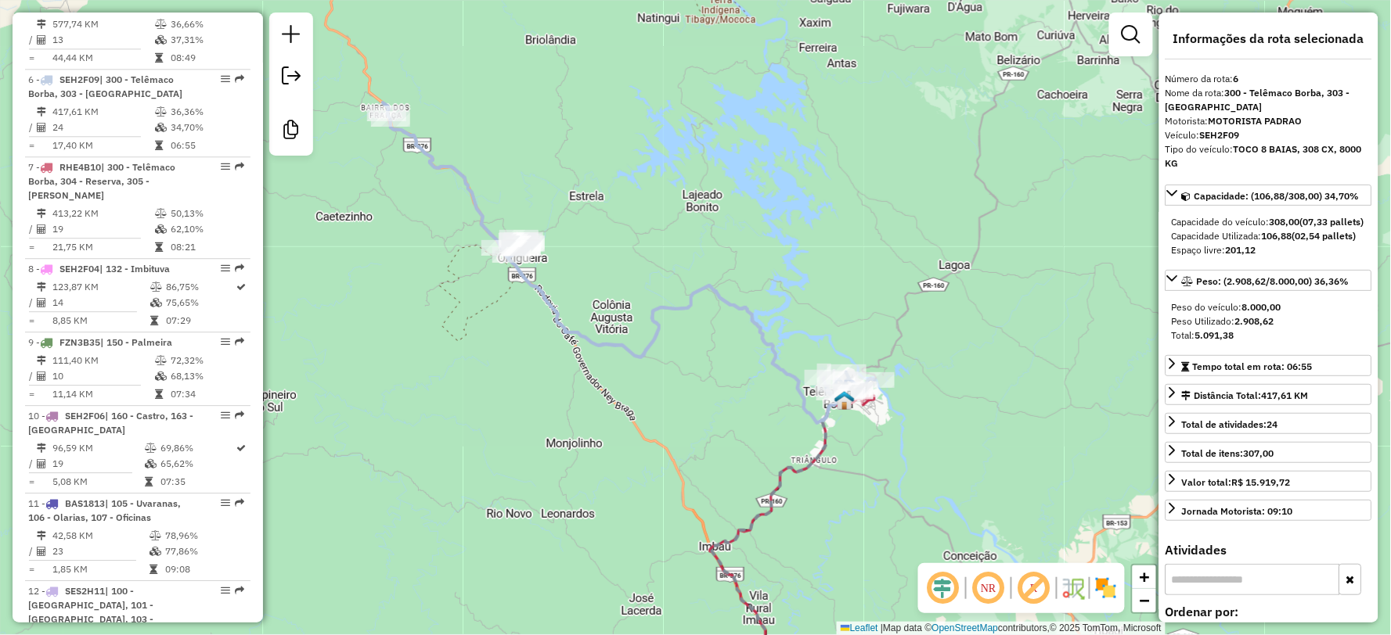  What do you see at coordinates (207, 394) in the screenshot?
I see `td: 07:34` at bounding box center [207, 394].